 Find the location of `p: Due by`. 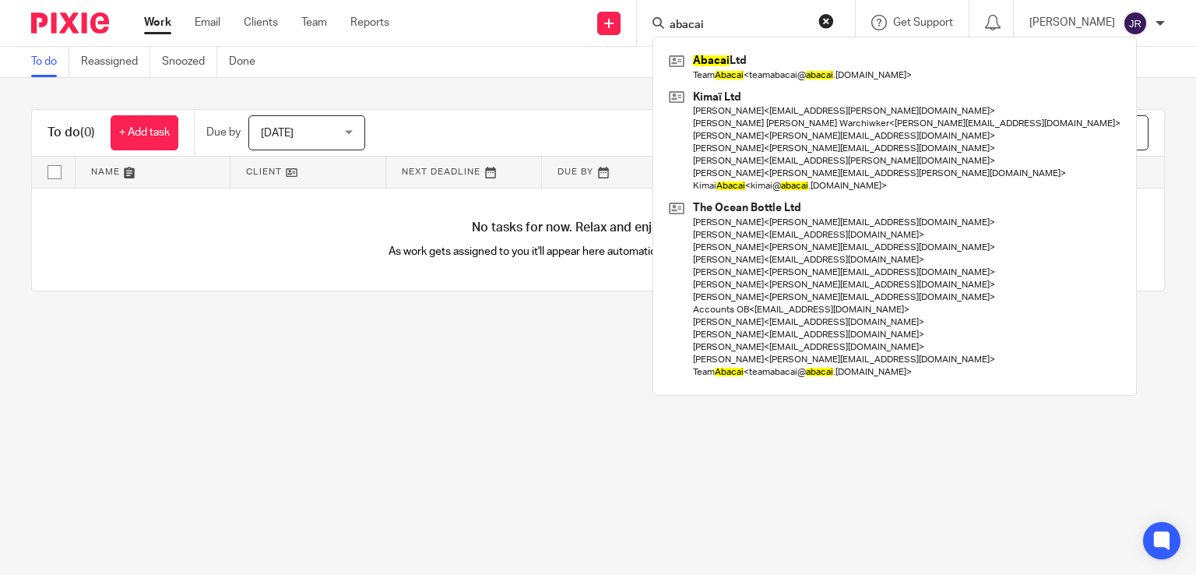

p: Due by is located at coordinates (224, 132).